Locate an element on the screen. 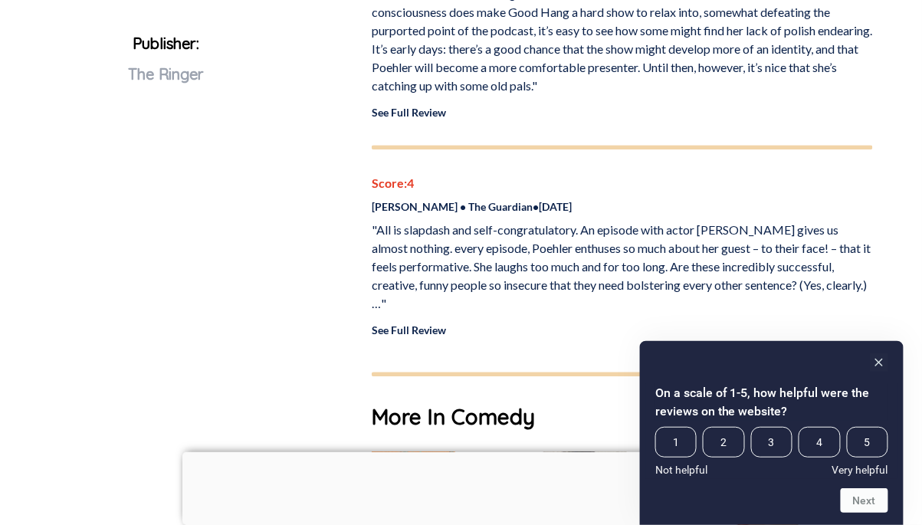 This screenshot has height=525, width=922. button: Next question is located at coordinates (865, 500).